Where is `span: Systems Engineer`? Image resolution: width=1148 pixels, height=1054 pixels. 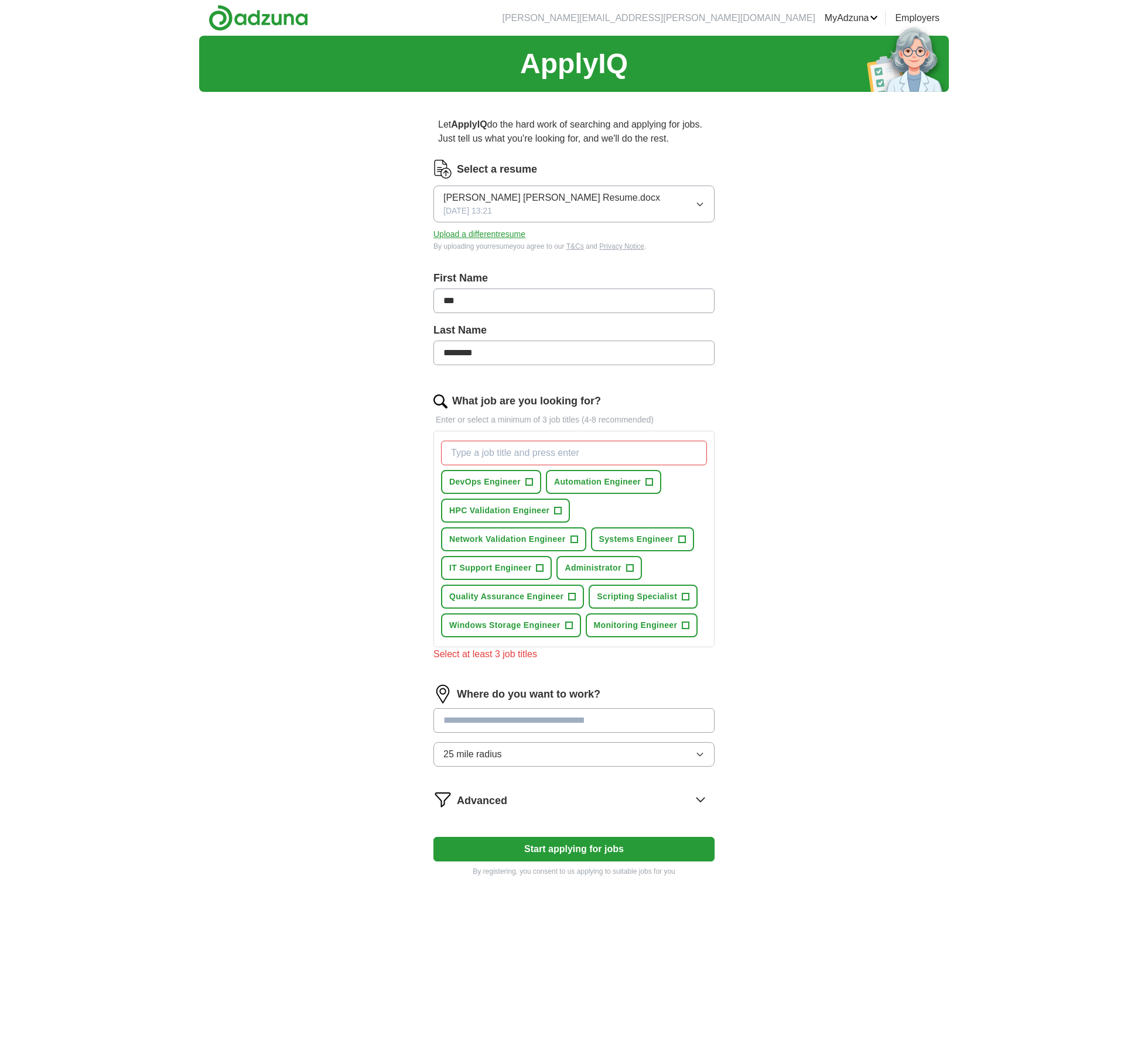
span: Systems Engineer is located at coordinates (636, 540).